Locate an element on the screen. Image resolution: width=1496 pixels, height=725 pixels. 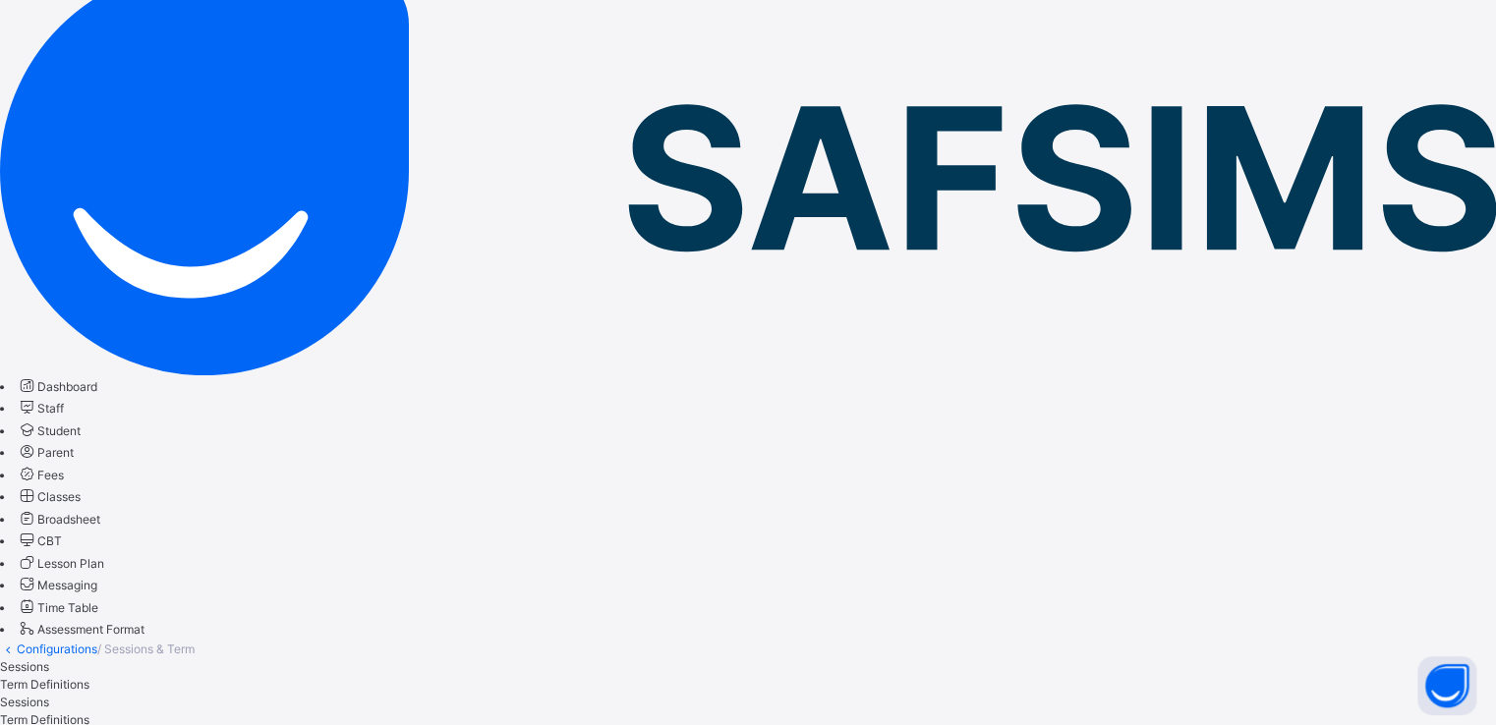
a: Lesson Plan is located at coordinates (60, 563).